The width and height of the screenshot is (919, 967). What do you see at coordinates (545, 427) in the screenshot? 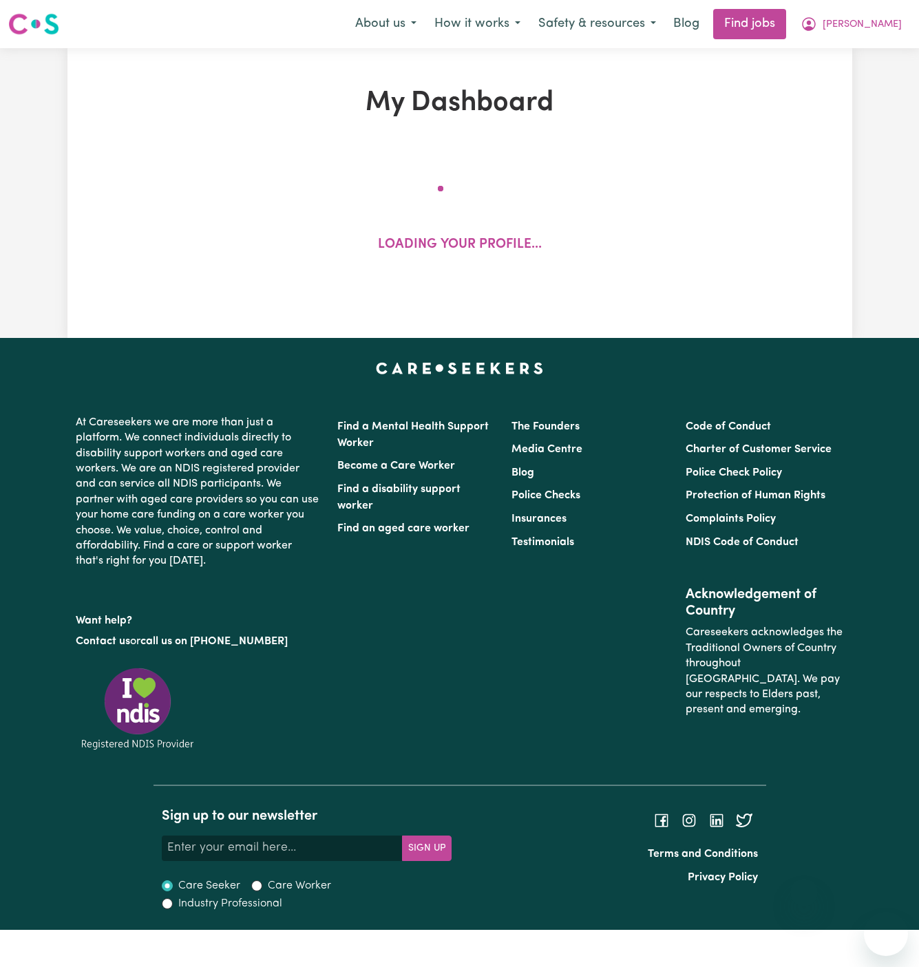
I see `a: The Founders` at bounding box center [545, 427].